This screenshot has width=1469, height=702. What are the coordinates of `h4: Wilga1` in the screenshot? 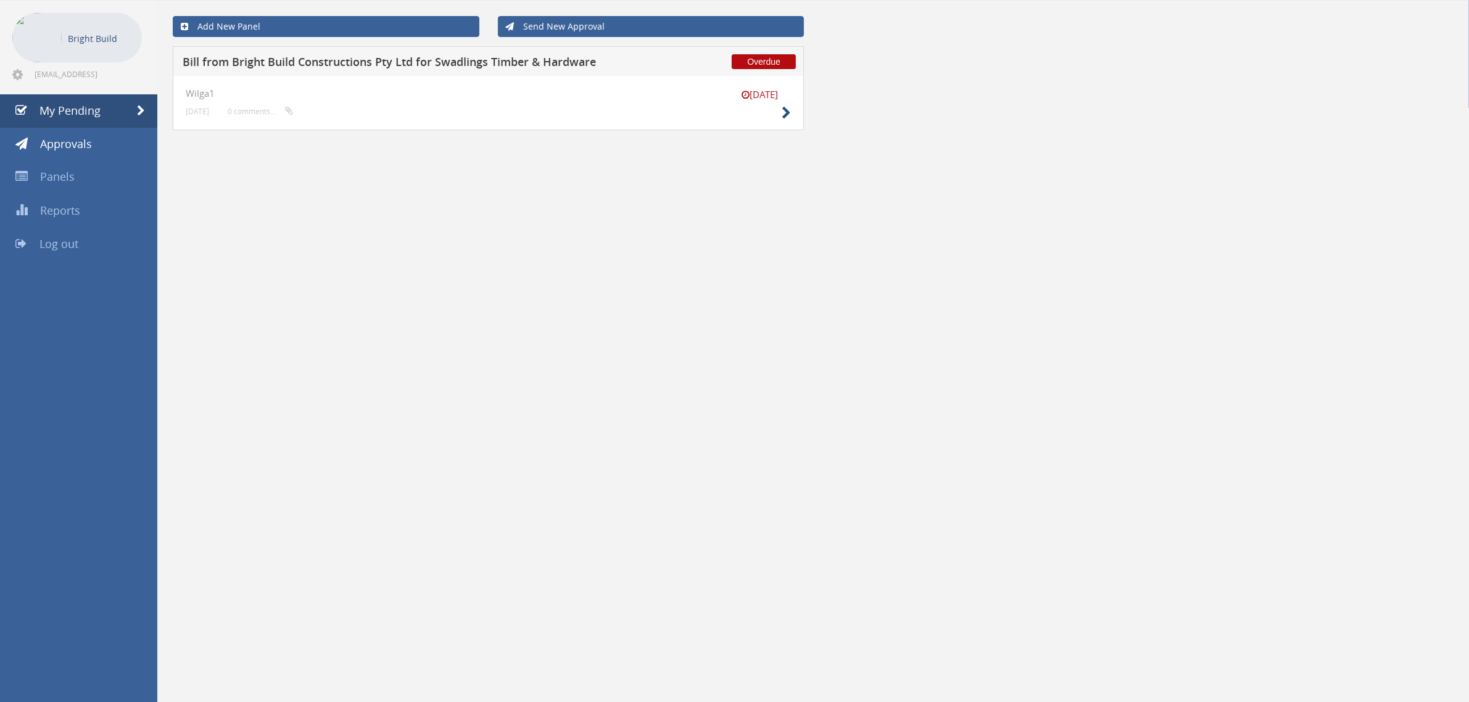 It's located at (488, 93).